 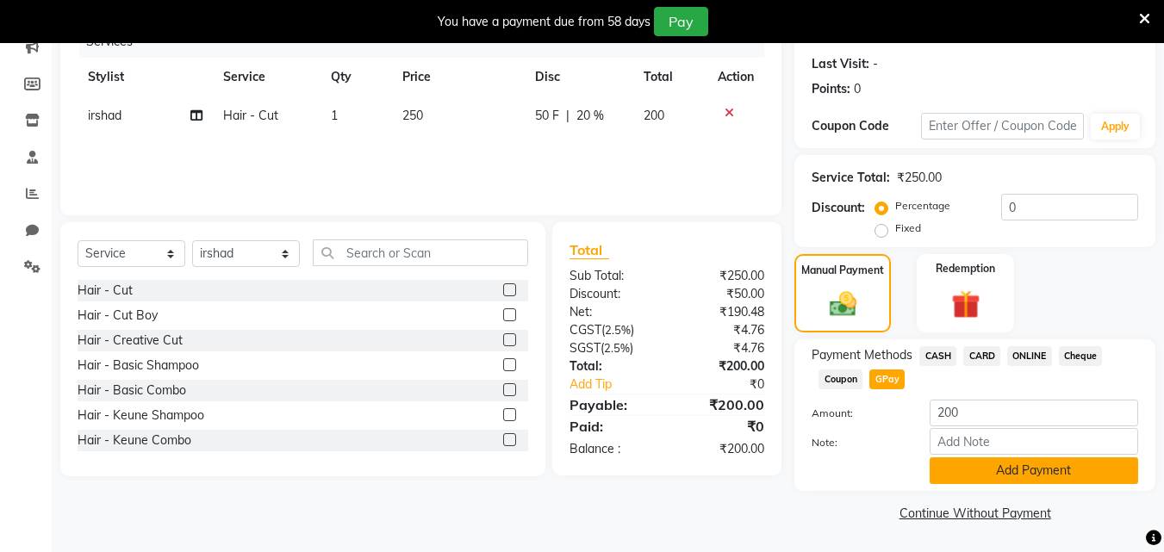 What do you see at coordinates (857, 443) in the screenshot?
I see `label: Note:` at bounding box center [857, 443].